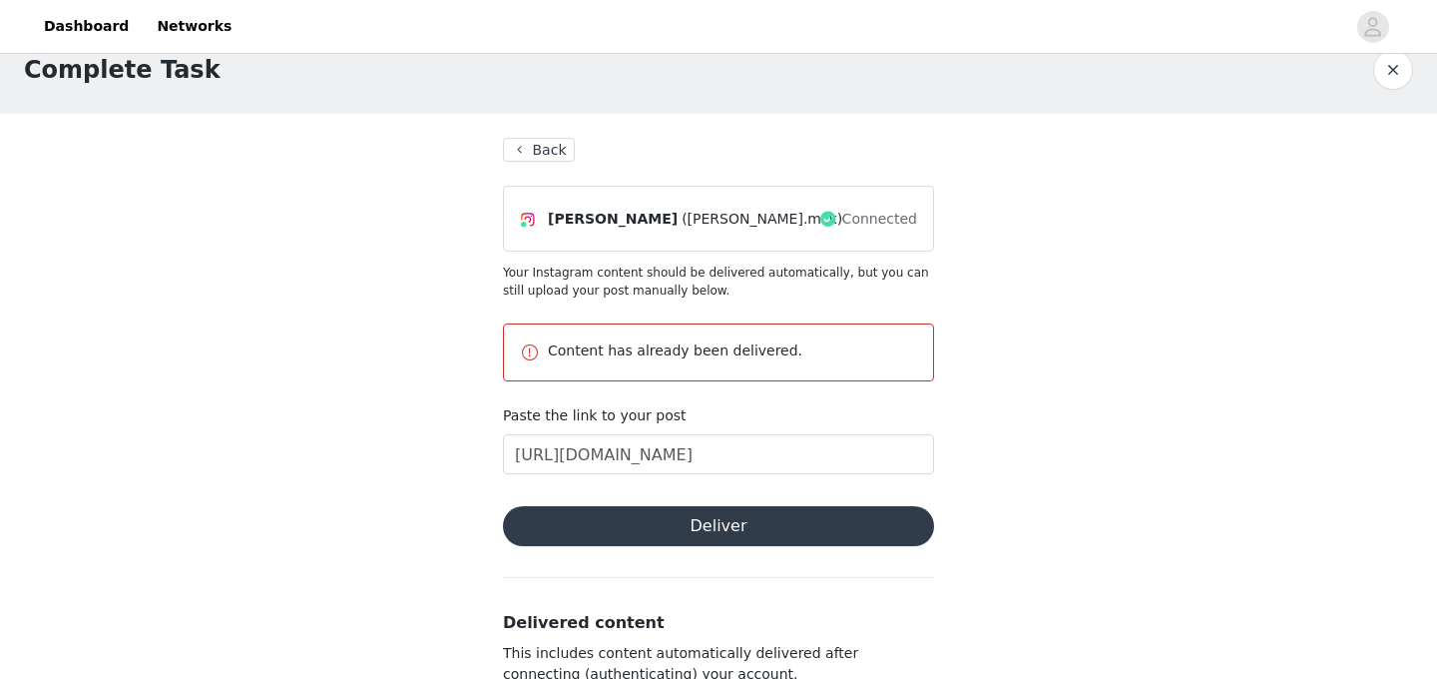 Image resolution: width=1437 pixels, height=679 pixels. What do you see at coordinates (86, 26) in the screenshot?
I see `a: Dashboard` at bounding box center [86, 26].